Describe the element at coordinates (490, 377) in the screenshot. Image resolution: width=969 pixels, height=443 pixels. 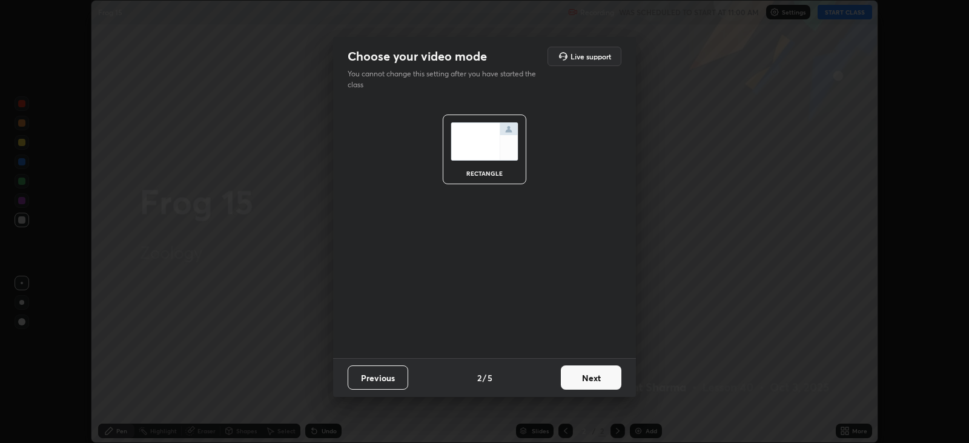
I see `h4: 5` at that location.